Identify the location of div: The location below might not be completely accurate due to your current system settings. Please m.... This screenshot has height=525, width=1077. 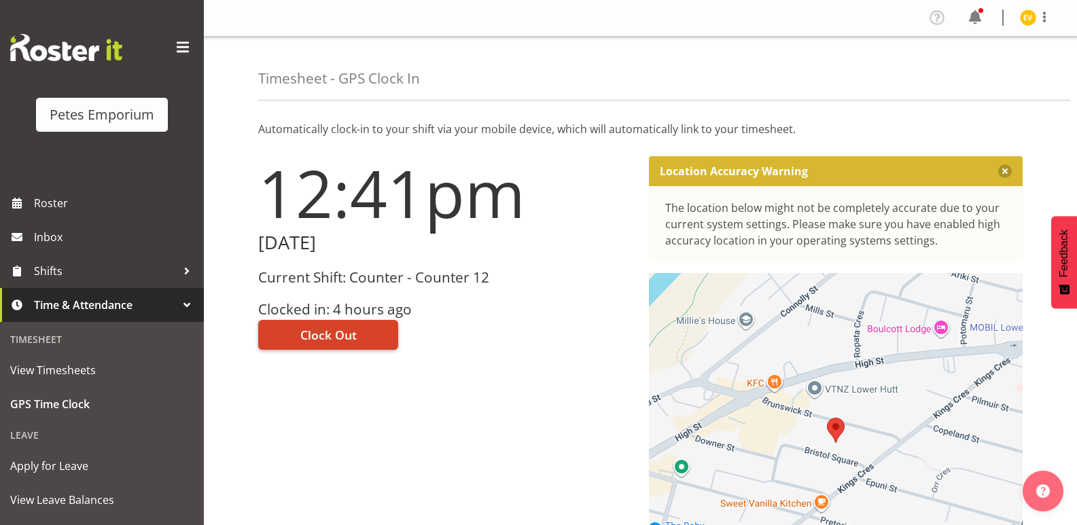
(836, 224).